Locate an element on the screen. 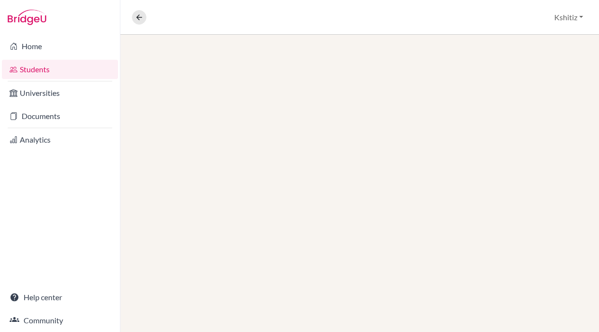 The width and height of the screenshot is (599, 332). a: Home is located at coordinates (60, 46).